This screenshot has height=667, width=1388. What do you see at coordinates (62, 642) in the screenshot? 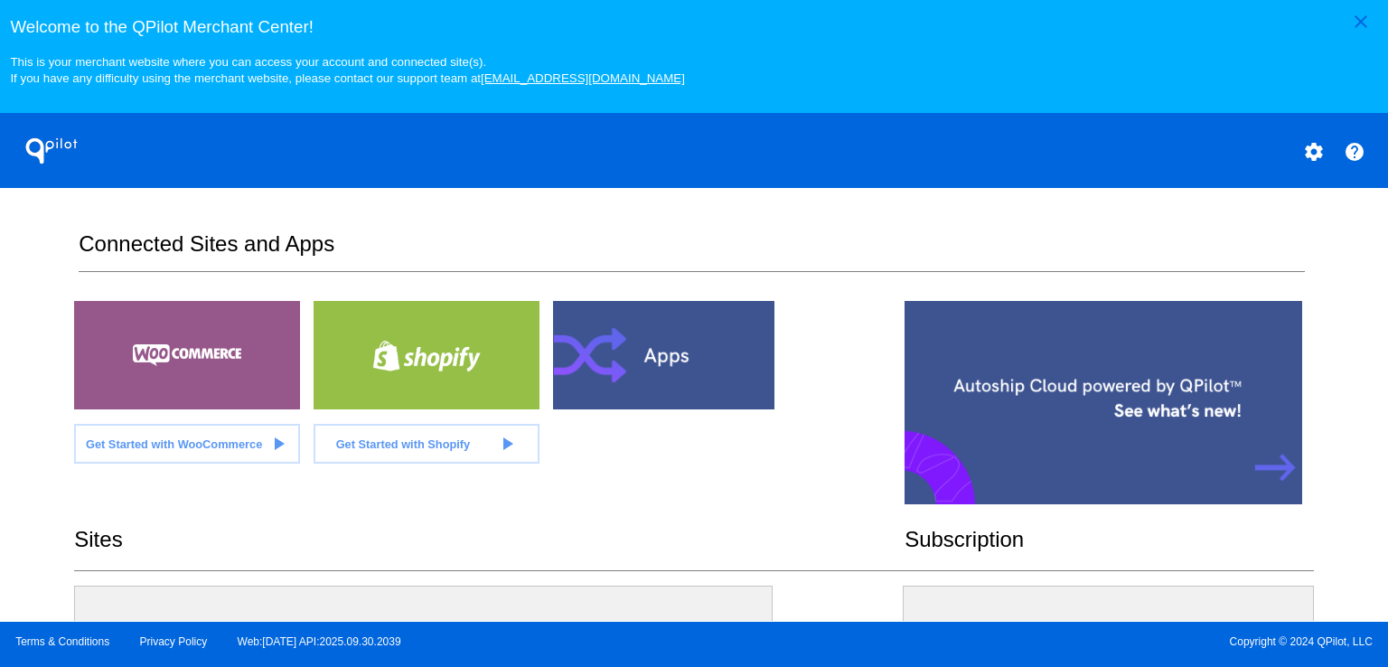
I see `a: Terms & Conditions` at bounding box center [62, 642].